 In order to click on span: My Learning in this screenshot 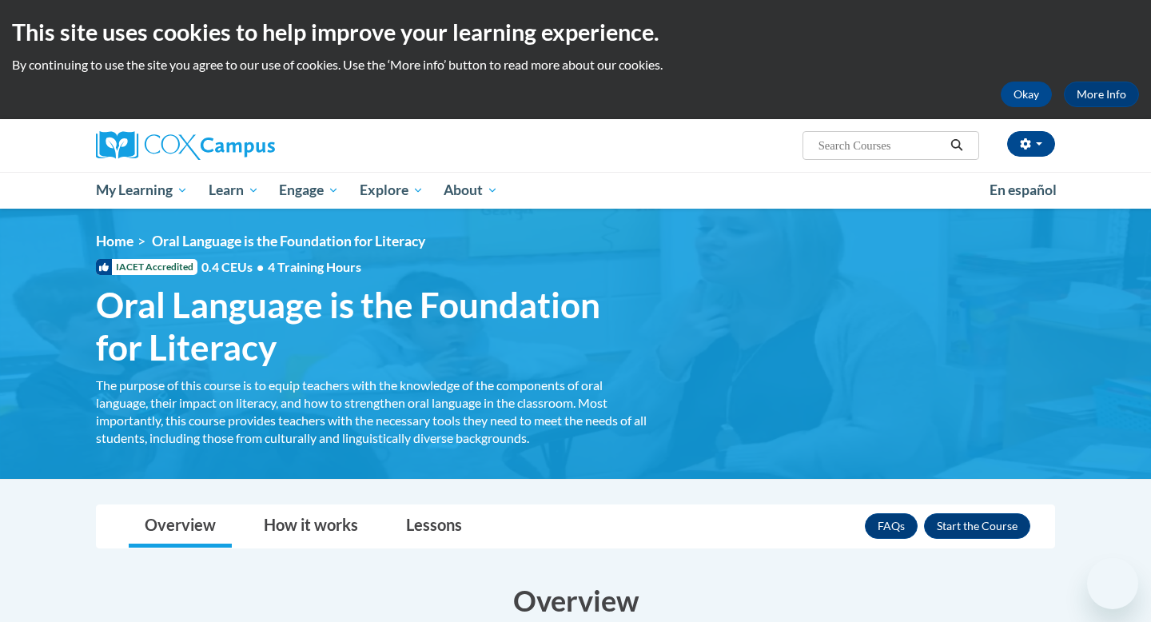, I will do `click(141, 190)`.